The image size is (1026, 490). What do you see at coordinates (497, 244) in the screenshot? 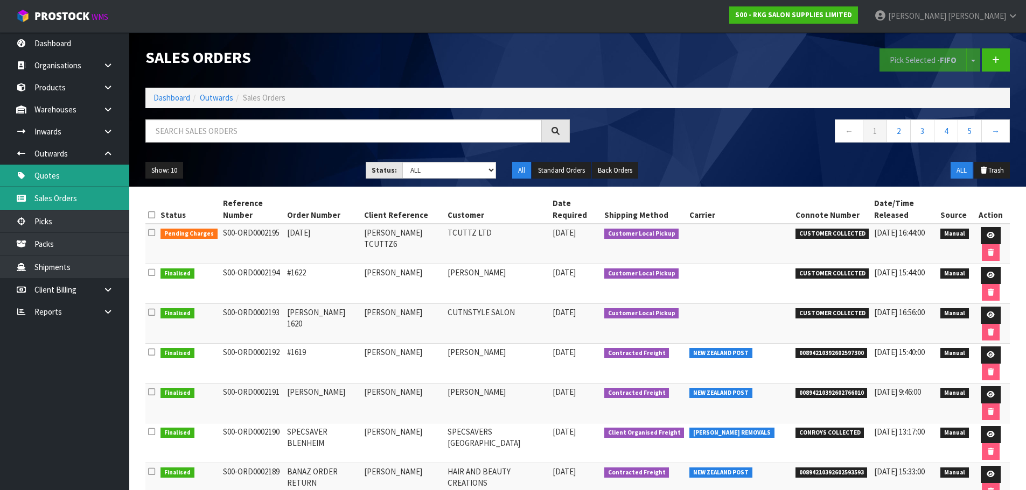
I see `td: TCUTTZ LTD` at bounding box center [497, 244].